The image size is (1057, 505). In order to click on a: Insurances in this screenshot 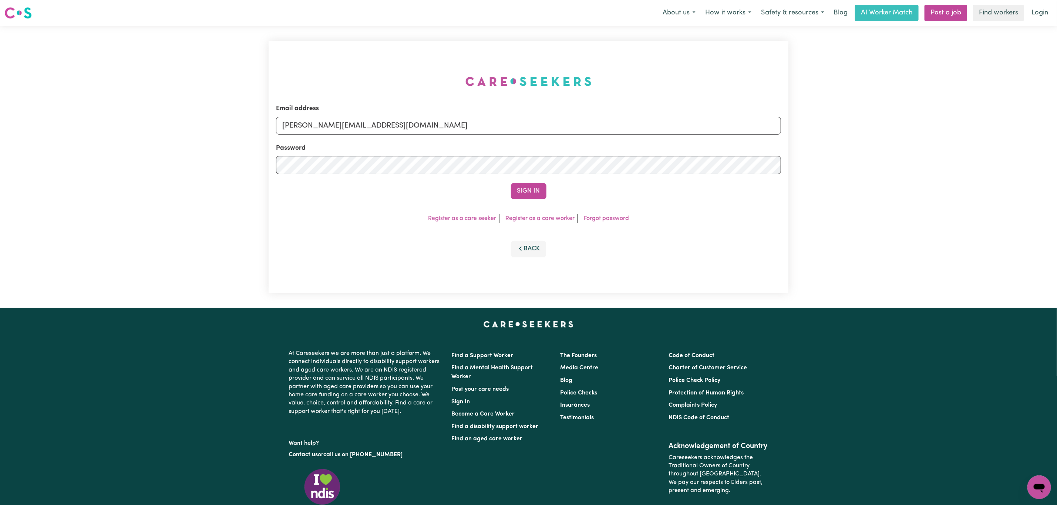, I will do `click(575, 406)`.